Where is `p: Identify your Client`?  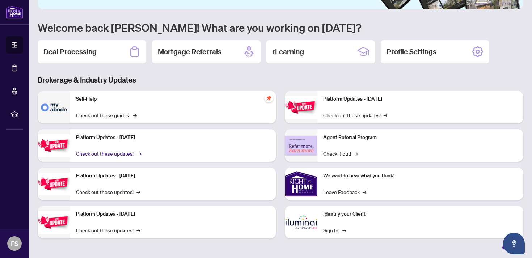
p: Identify your Client is located at coordinates (420, 214).